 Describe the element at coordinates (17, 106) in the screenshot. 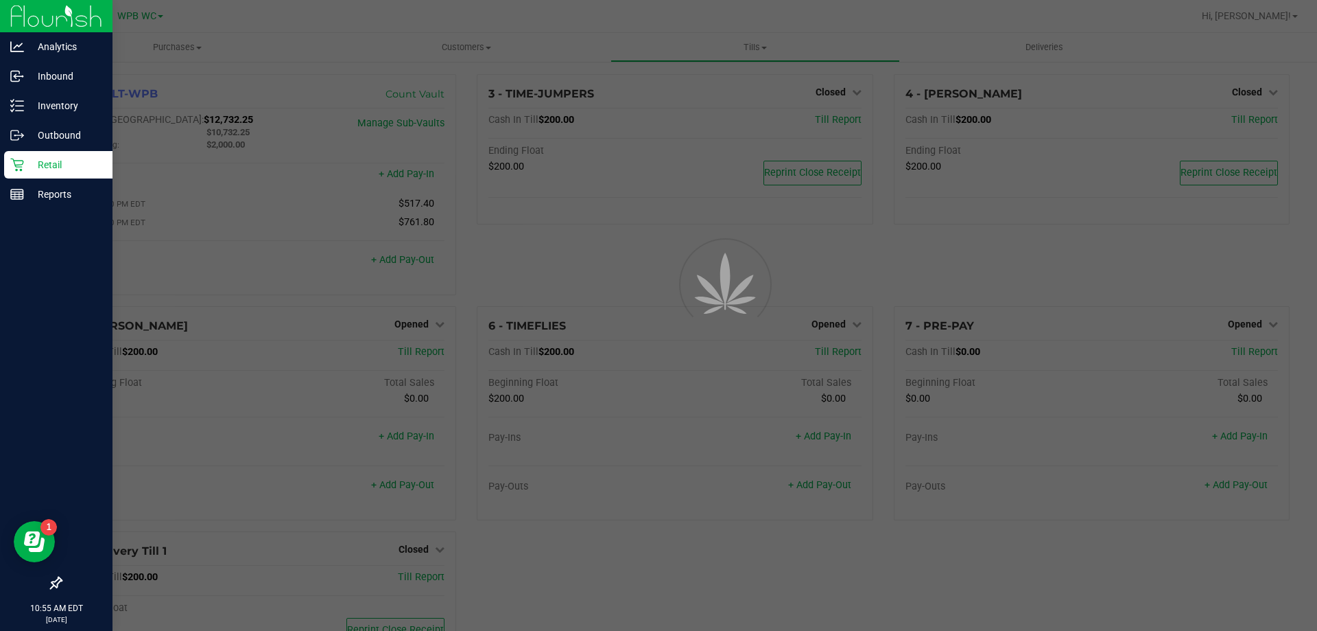

I see `inline-svg: Inventory` at that location.